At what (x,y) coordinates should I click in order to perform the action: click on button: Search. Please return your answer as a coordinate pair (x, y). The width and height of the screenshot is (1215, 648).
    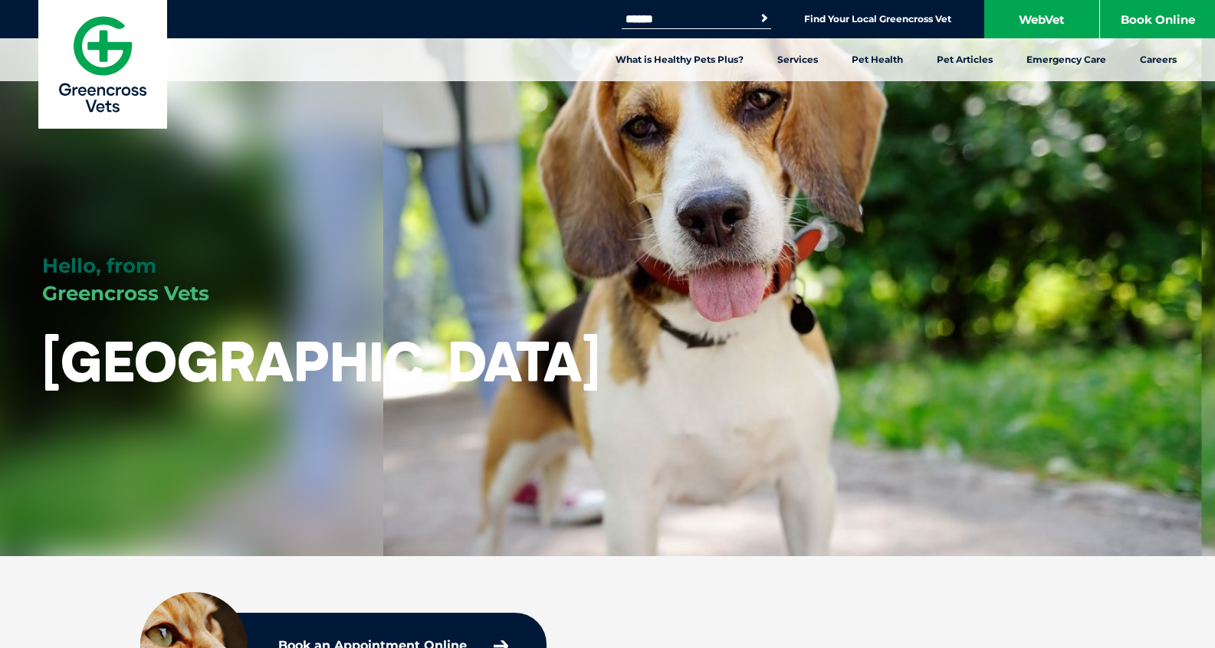
    Looking at the image, I should click on (764, 18).